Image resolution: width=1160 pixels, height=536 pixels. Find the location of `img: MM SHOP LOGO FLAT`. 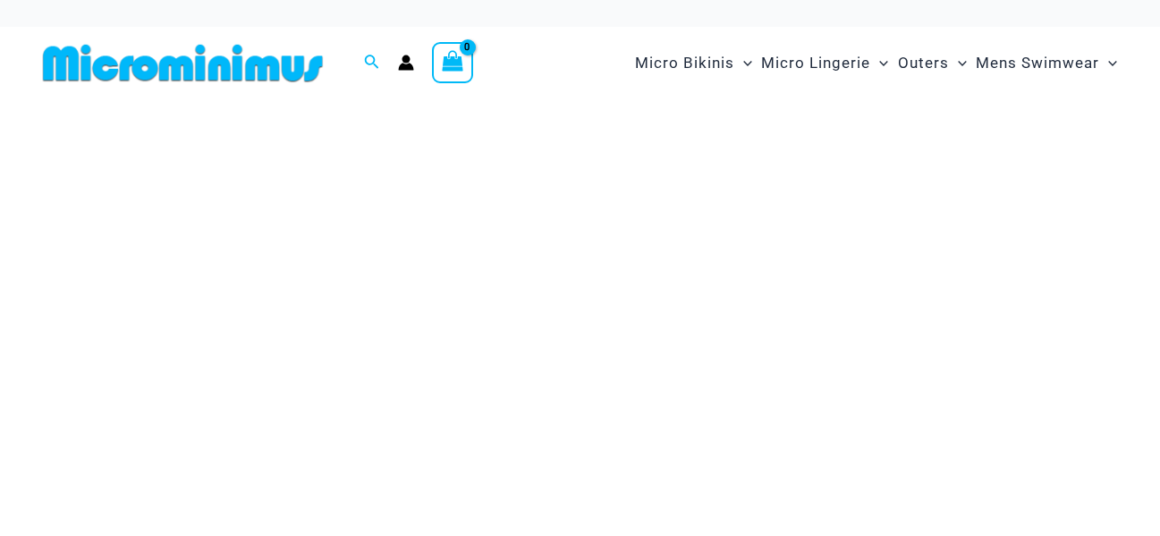

img: MM SHOP LOGO FLAT is located at coordinates (182, 63).